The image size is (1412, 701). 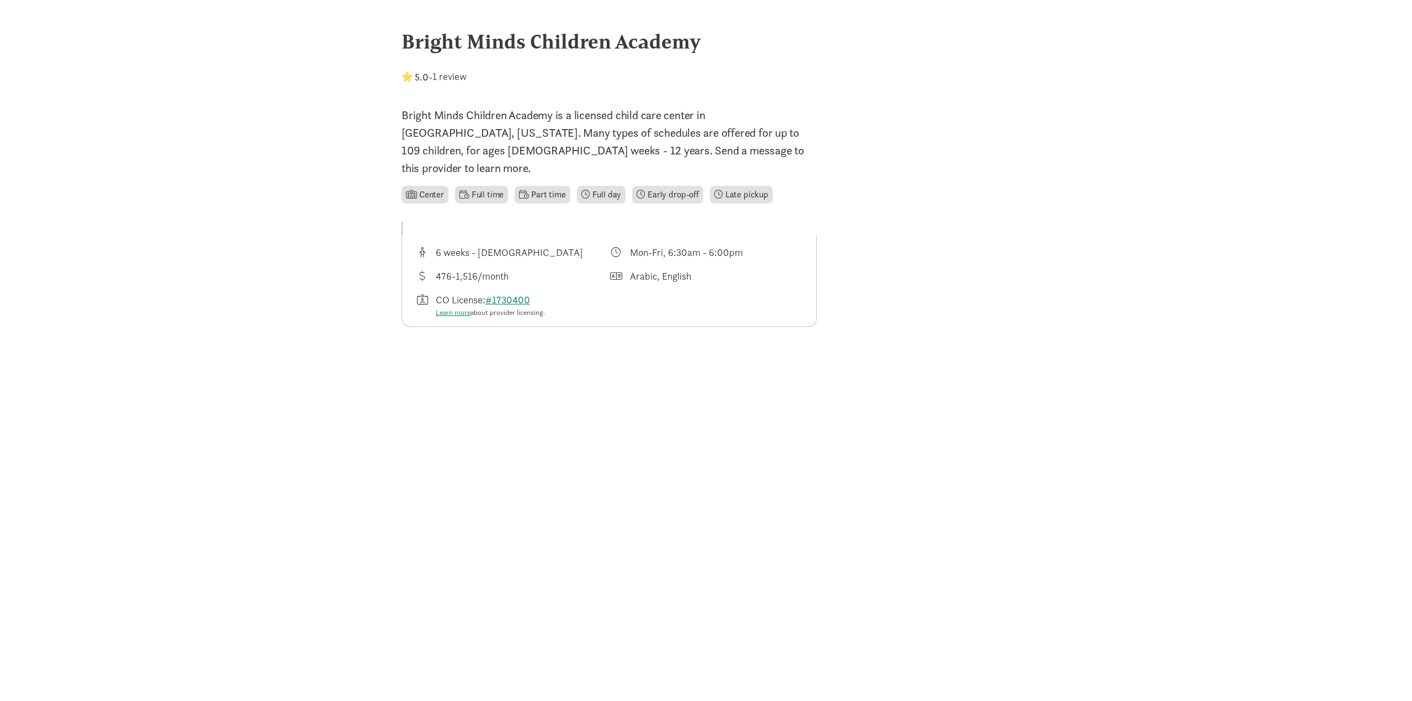 I want to click on div: Languages spoken, so click(x=706, y=276).